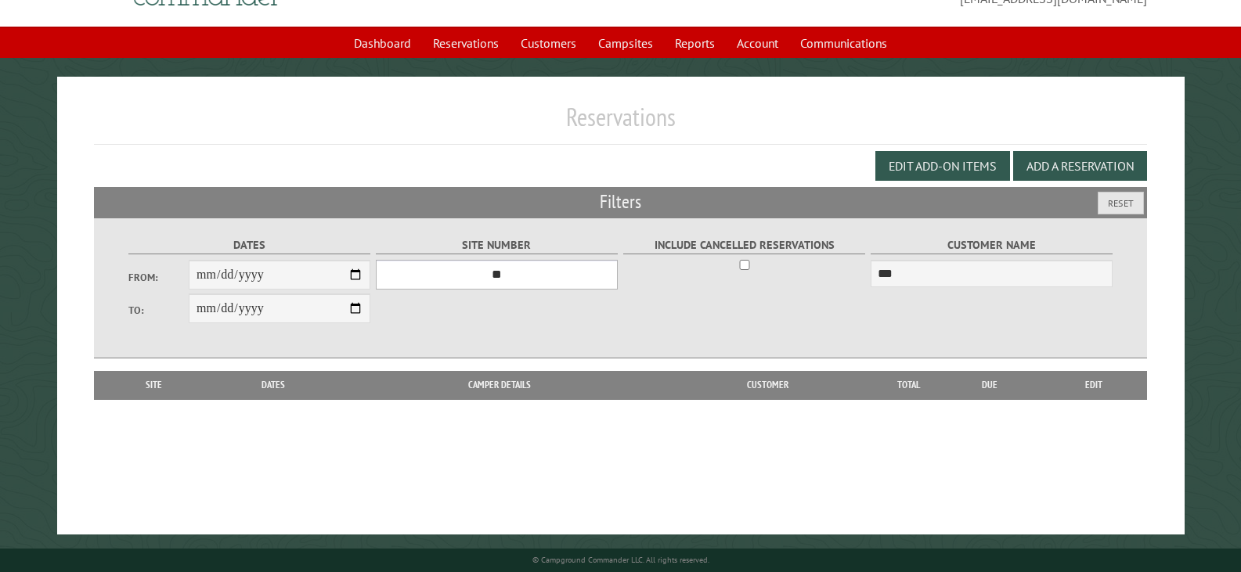 The width and height of the screenshot is (1241, 572). What do you see at coordinates (548, 43) in the screenshot?
I see `a: Customers` at bounding box center [548, 43].